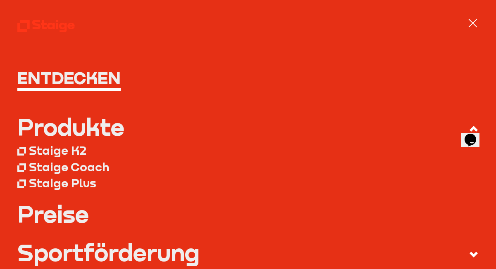  What do you see at coordinates (108, 253) in the screenshot?
I see `div: Sportförderung` at bounding box center [108, 253].